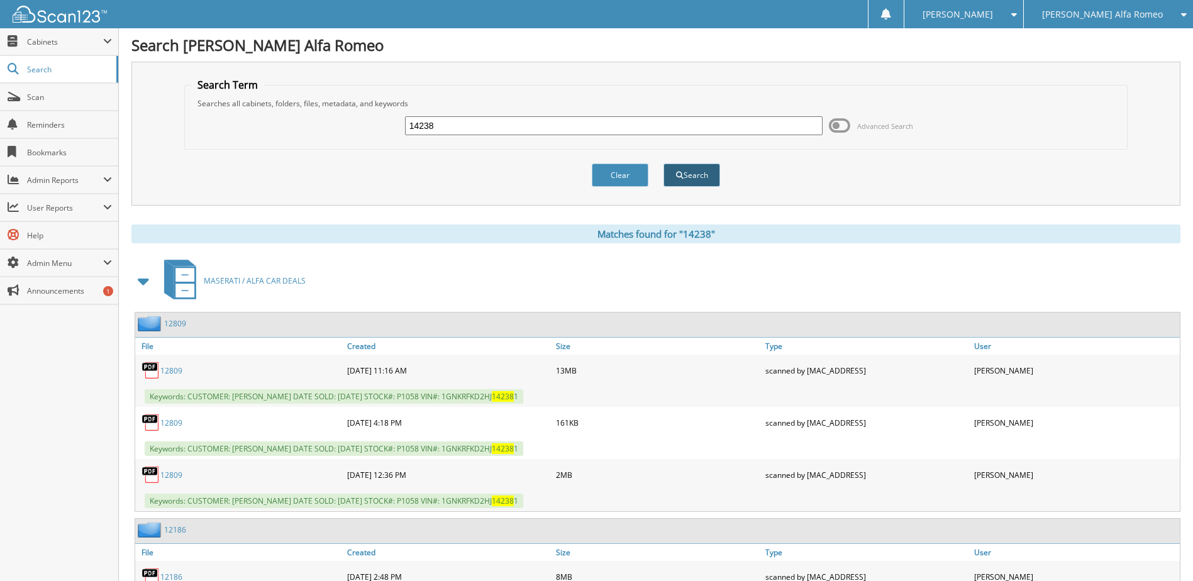  What do you see at coordinates (885, 126) in the screenshot?
I see `span: Advanced Search` at bounding box center [885, 126].